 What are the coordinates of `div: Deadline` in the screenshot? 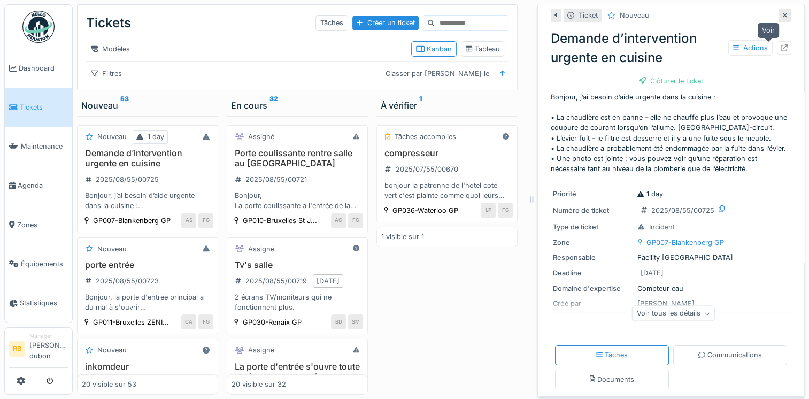 It's located at (593, 273).